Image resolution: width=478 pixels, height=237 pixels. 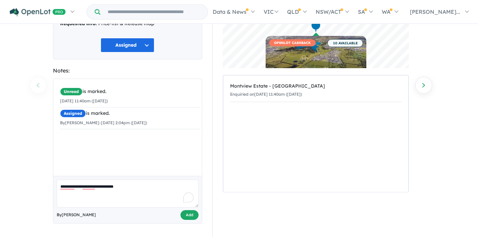 What do you see at coordinates (128, 193) in the screenshot?
I see `textarea: To enrich screen reader interactions, please activate Accessibility in Grammarly extension settings` at bounding box center [128, 193].